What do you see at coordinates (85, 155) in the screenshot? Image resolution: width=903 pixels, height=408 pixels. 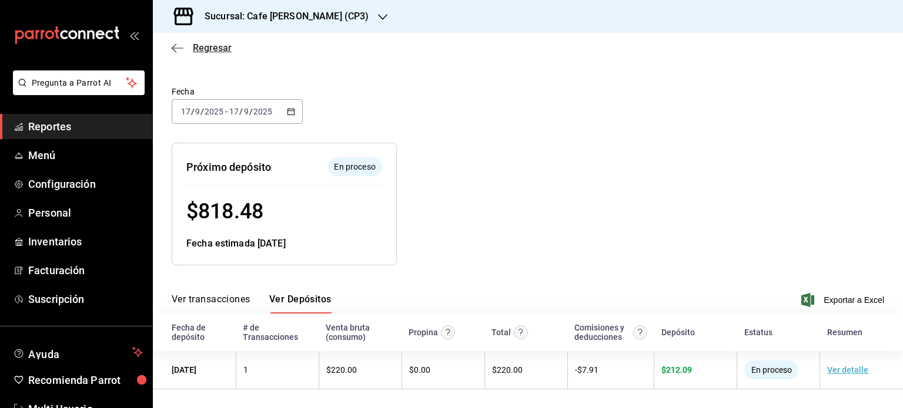 I see `span: Menú` at bounding box center [85, 155].